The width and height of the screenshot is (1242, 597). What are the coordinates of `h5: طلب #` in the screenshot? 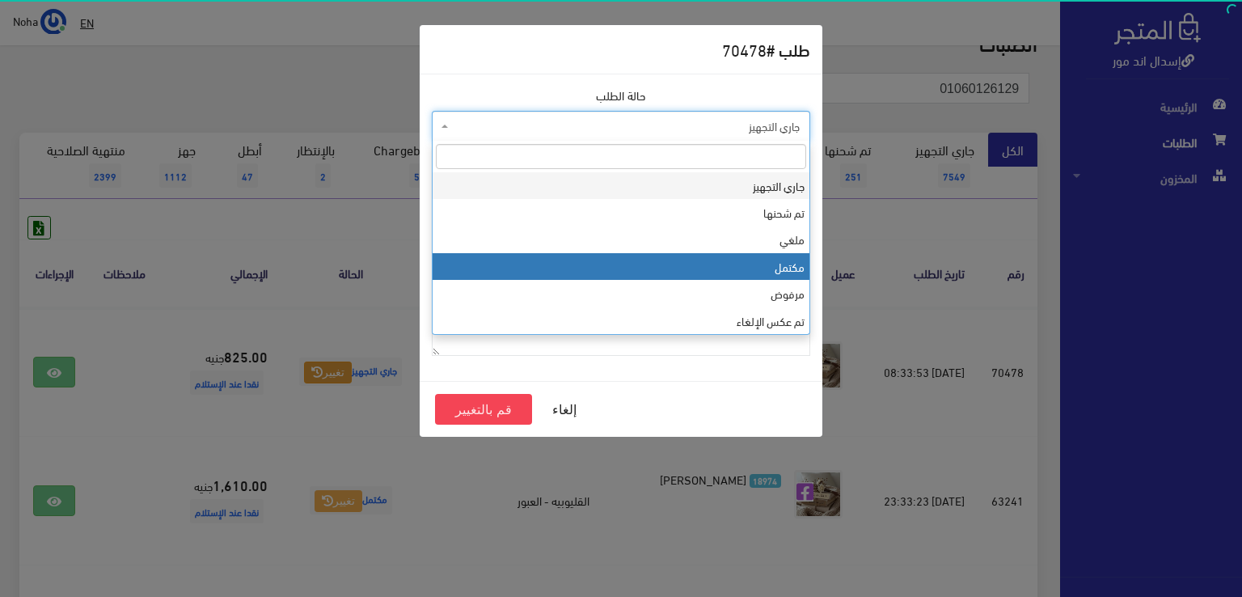 It's located at (766, 49).